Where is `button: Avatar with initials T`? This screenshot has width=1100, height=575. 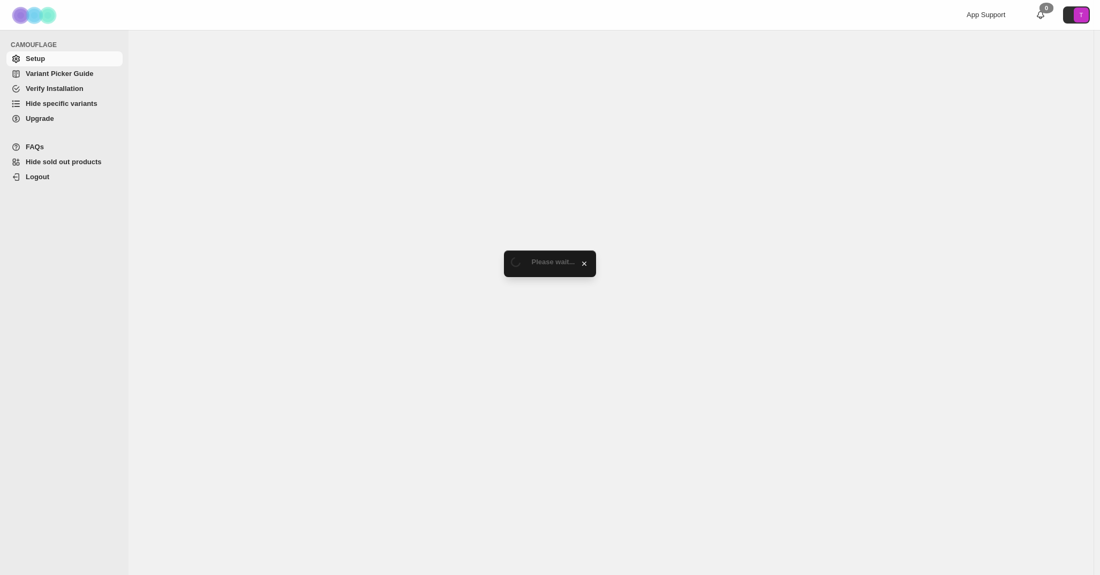
button: Avatar with initials T is located at coordinates (1076, 15).